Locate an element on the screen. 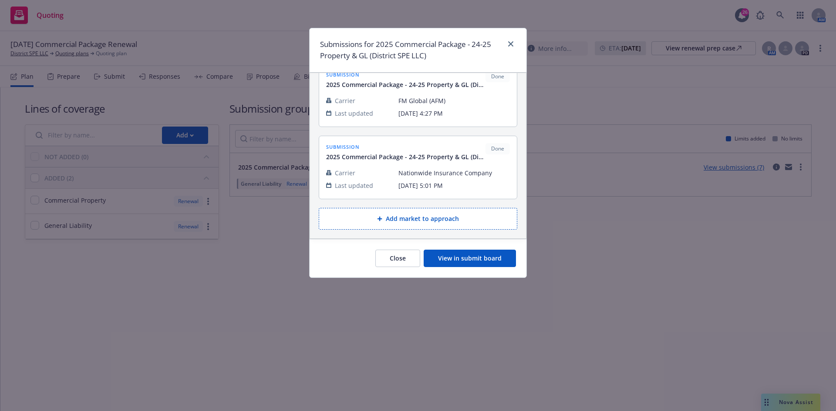 The width and height of the screenshot is (836, 411). button: Add market to approach is located at coordinates (418, 219).